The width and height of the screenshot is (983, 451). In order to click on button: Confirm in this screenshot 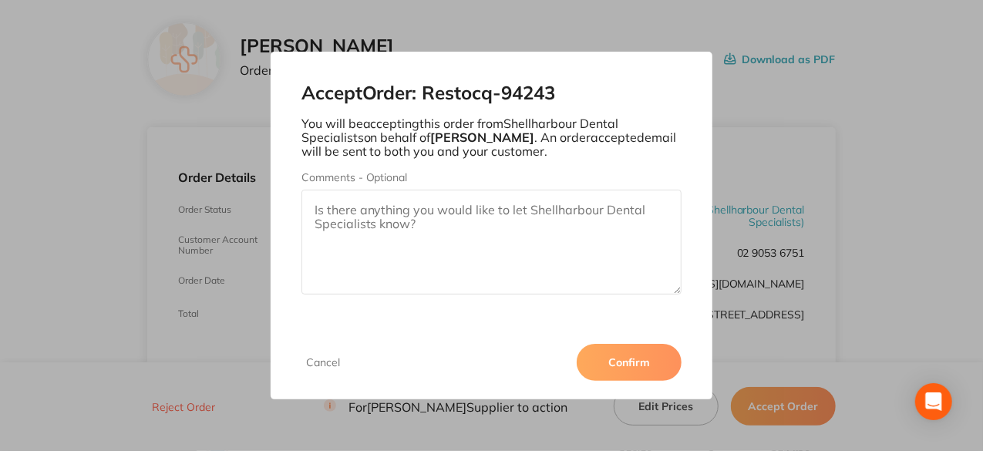, I will do `click(629, 363)`.